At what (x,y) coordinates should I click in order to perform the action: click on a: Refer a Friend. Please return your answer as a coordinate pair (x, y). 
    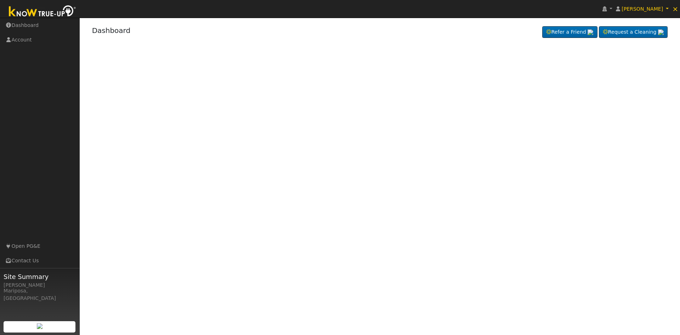
    Looking at the image, I should click on (570, 32).